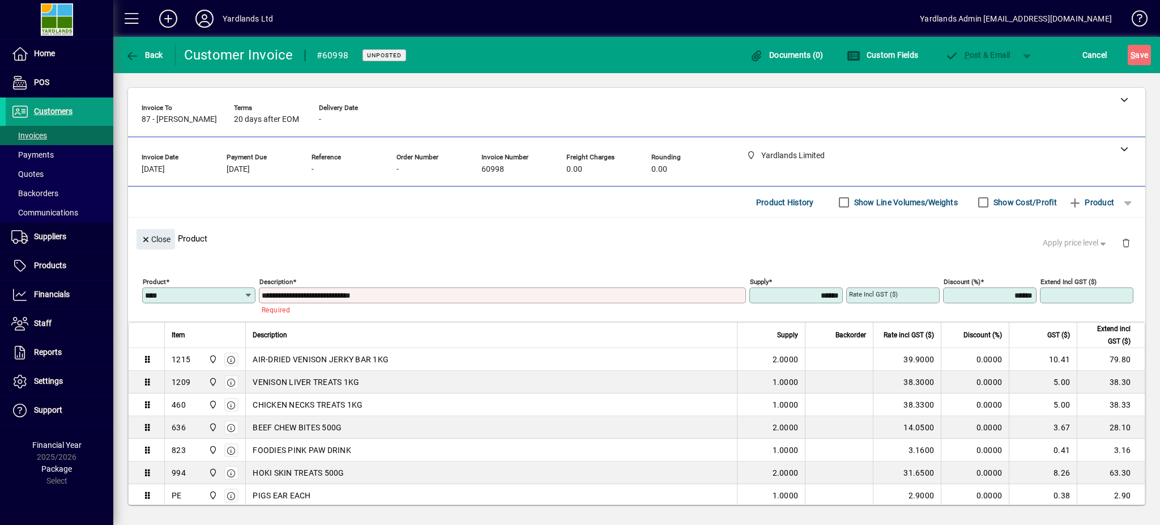 Image resolution: width=1160 pixels, height=525 pixels. What do you see at coordinates (975, 404) in the screenshot?
I see `td: 0.0000` at bounding box center [975, 404].